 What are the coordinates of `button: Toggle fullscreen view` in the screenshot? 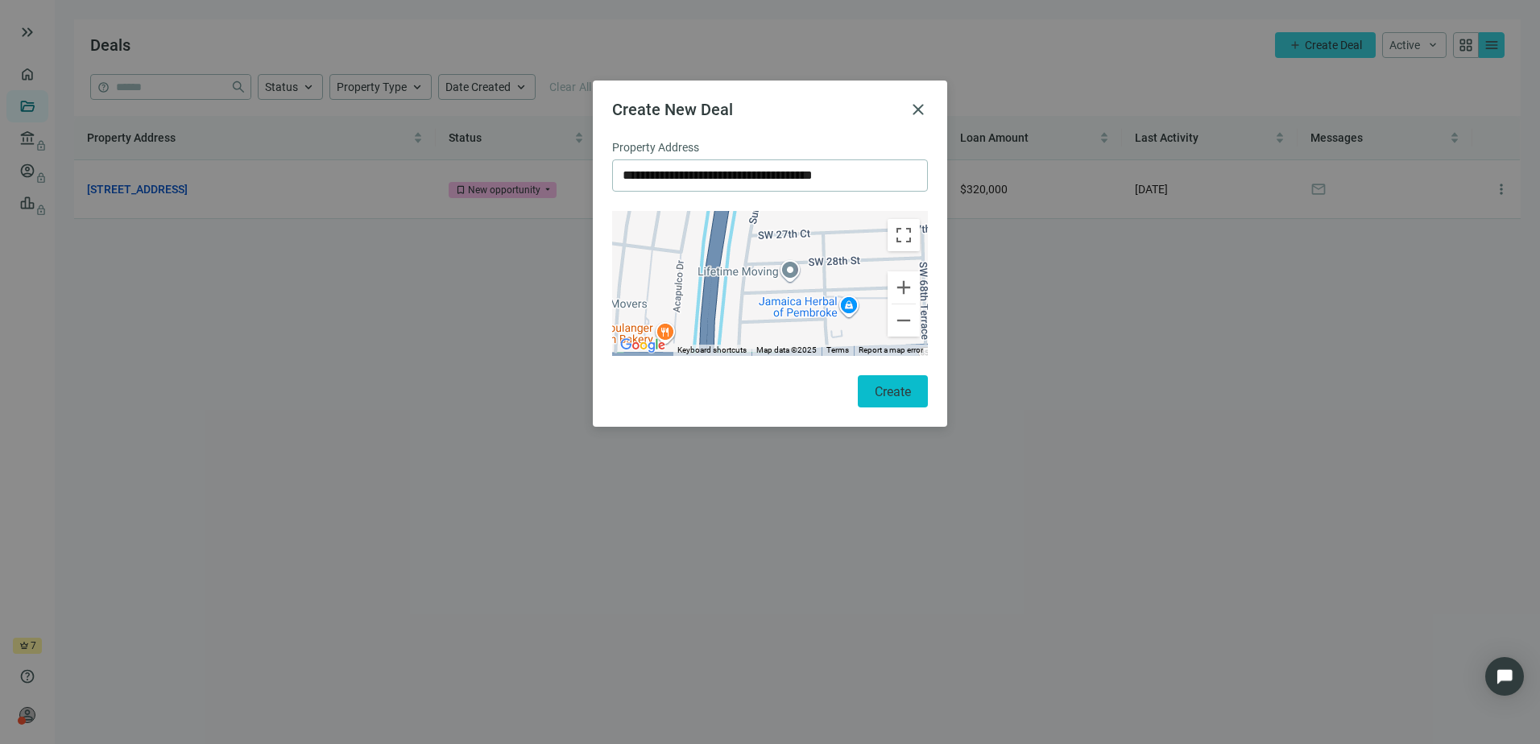 It's located at (904, 235).